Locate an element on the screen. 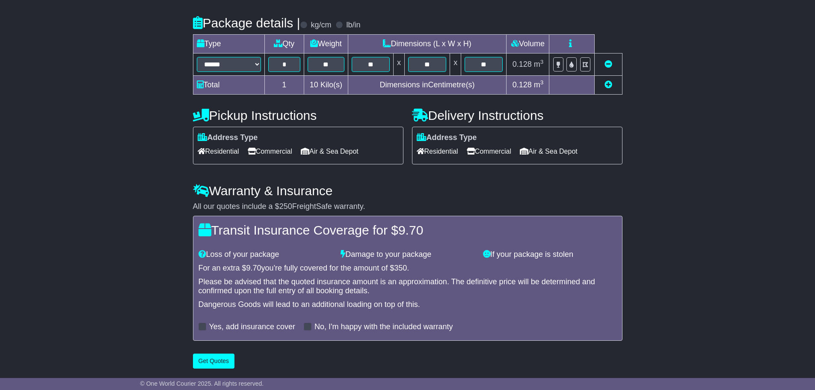  td: Weight is located at coordinates (326, 44).